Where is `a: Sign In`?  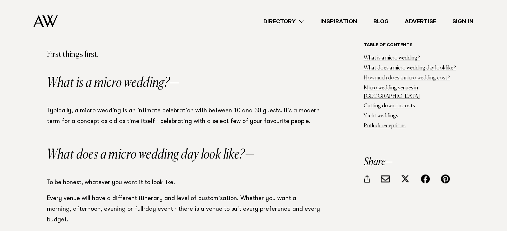 a: Sign In is located at coordinates (463, 21).